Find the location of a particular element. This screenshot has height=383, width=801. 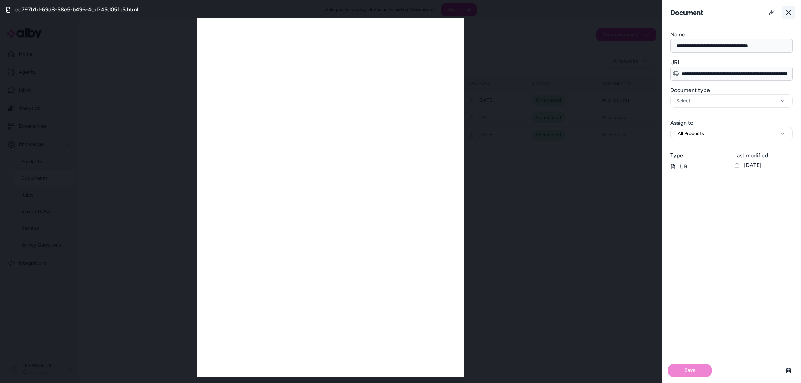

h3: ec797b1d-69d8-58e5-b496-4ed345d05fb5.html is located at coordinates (77, 10).